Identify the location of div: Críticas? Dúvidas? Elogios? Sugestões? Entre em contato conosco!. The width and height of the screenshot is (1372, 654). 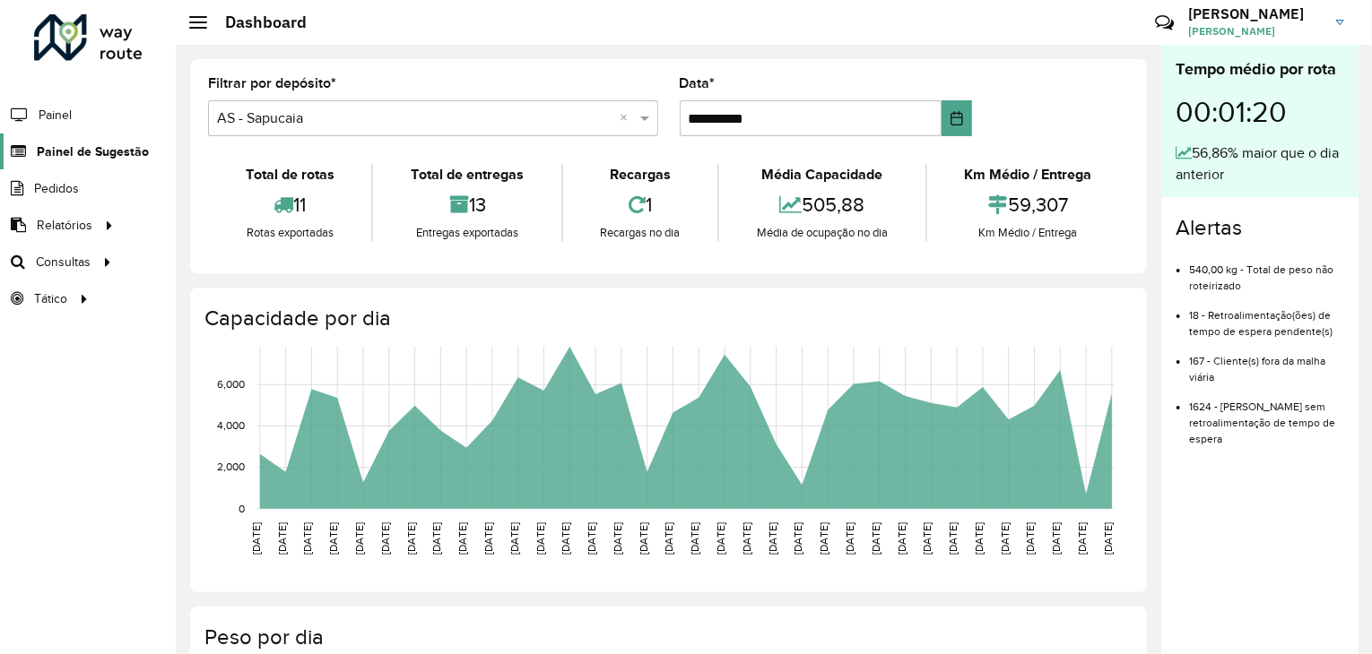
(1034, 30).